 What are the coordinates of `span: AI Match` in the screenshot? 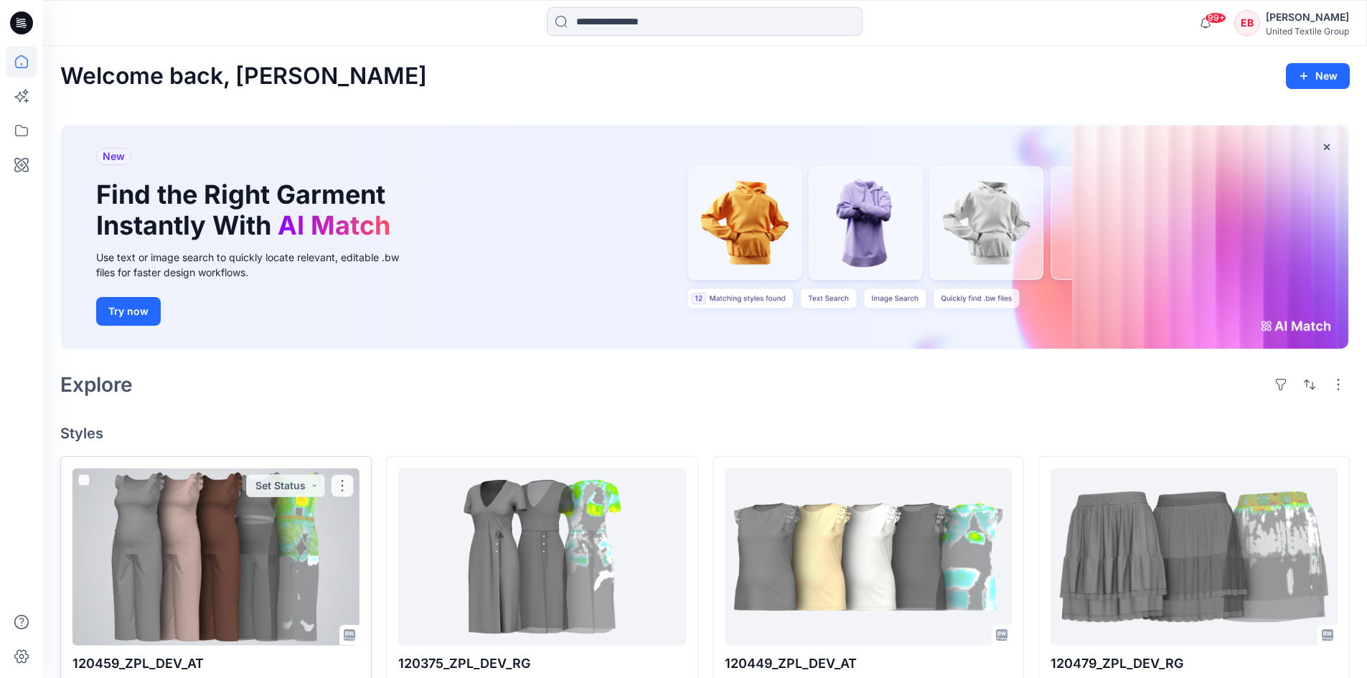 It's located at (334, 225).